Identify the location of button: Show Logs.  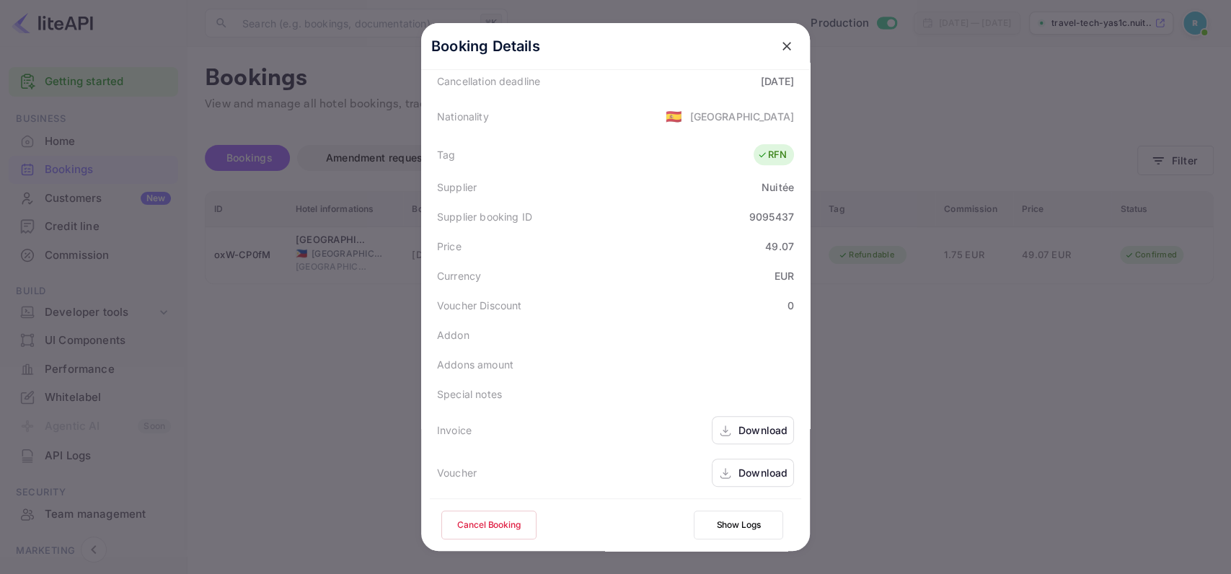
(738, 525).